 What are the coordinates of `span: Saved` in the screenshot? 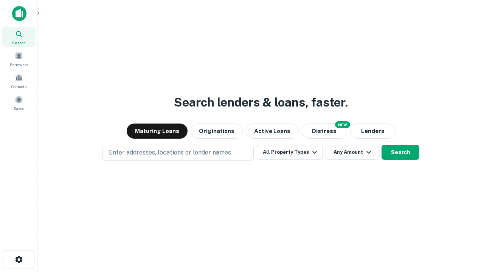 It's located at (19, 108).